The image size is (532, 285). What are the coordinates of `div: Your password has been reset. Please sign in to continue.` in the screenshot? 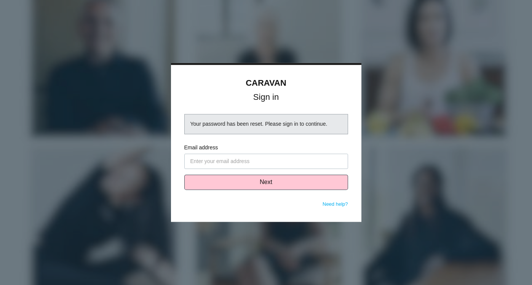 It's located at (266, 124).